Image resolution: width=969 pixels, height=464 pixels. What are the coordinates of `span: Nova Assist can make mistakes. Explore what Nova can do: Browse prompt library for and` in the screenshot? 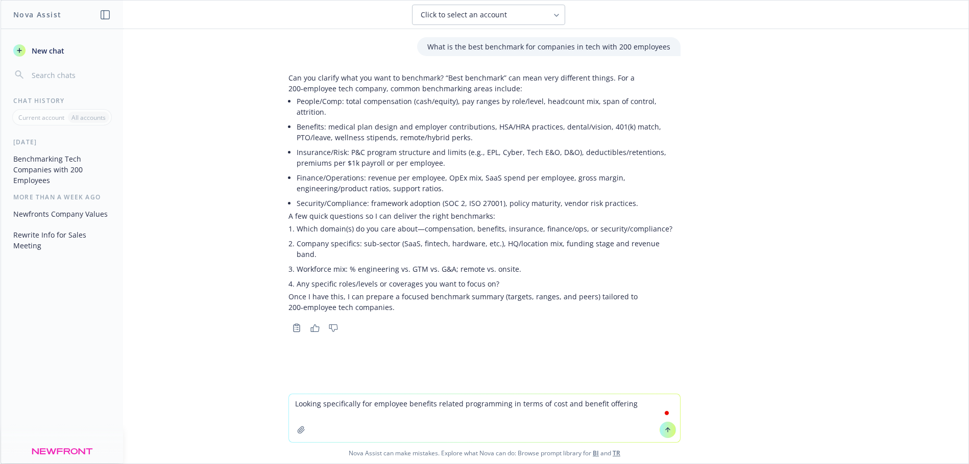 It's located at (484, 453).